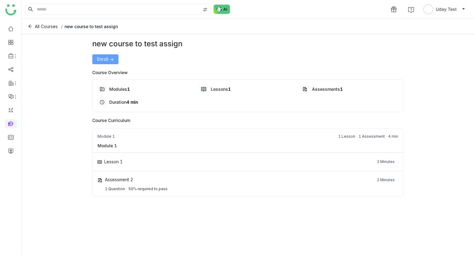 The height and width of the screenshot is (255, 474). I want to click on img: search-type.svg, so click(205, 10).